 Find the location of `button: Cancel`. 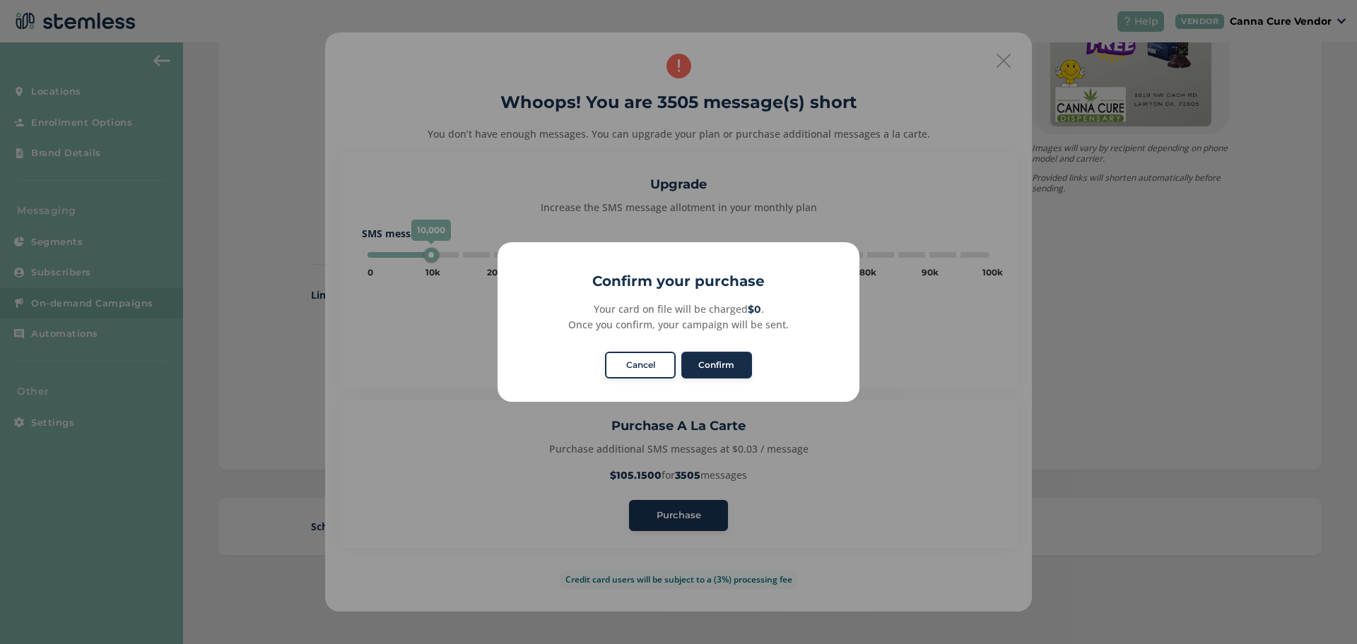

button: Cancel is located at coordinates (640, 365).